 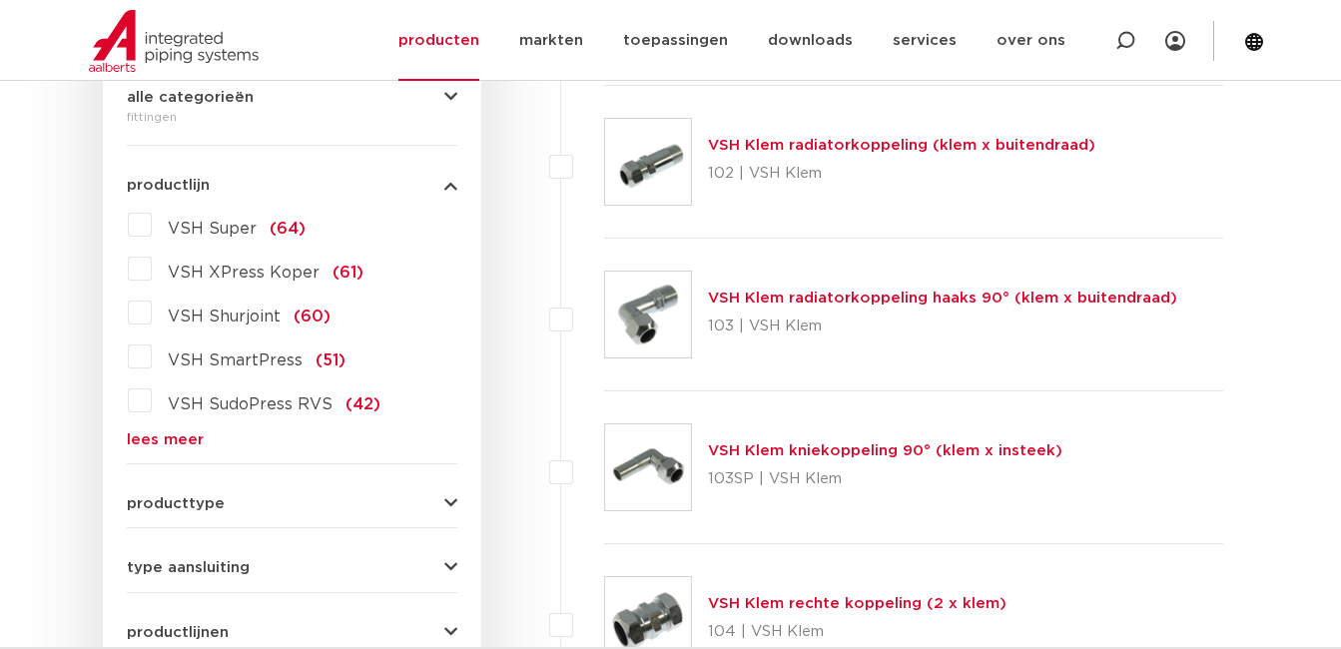 I want to click on a: VSH Klem radiatorkoppeling haaks 90° (klem x buitendraad), so click(x=942, y=297).